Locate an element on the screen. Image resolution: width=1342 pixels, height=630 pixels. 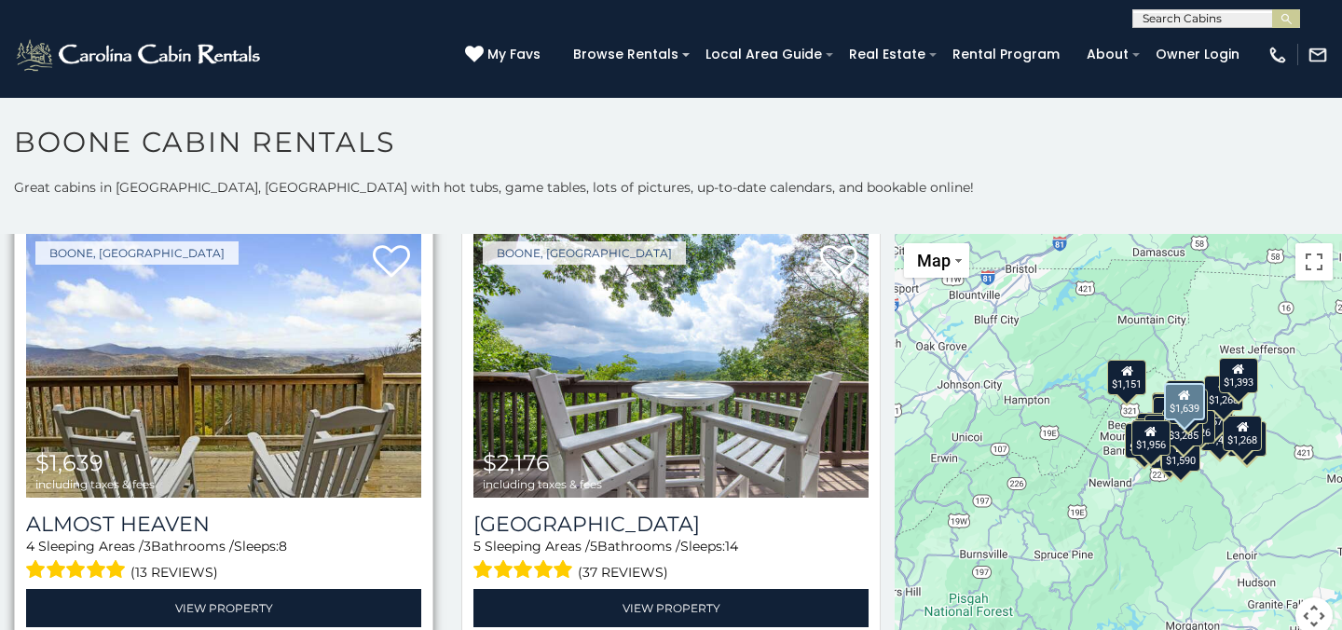
span: 8 is located at coordinates (282, 546).